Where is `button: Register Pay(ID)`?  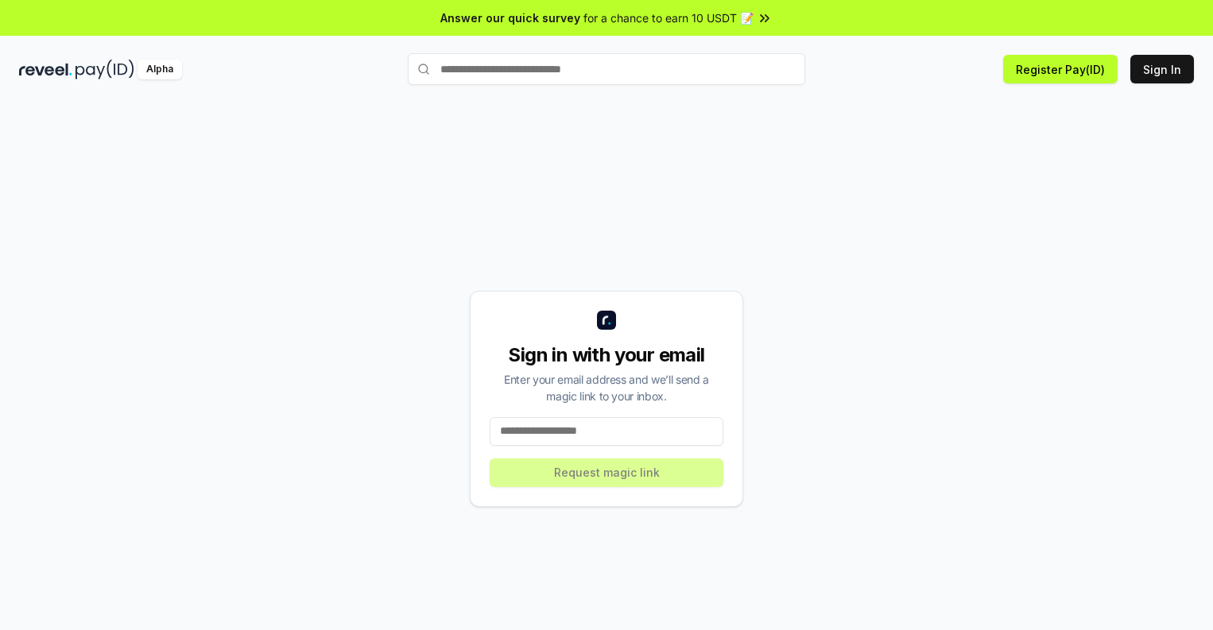 button: Register Pay(ID) is located at coordinates (1060, 69).